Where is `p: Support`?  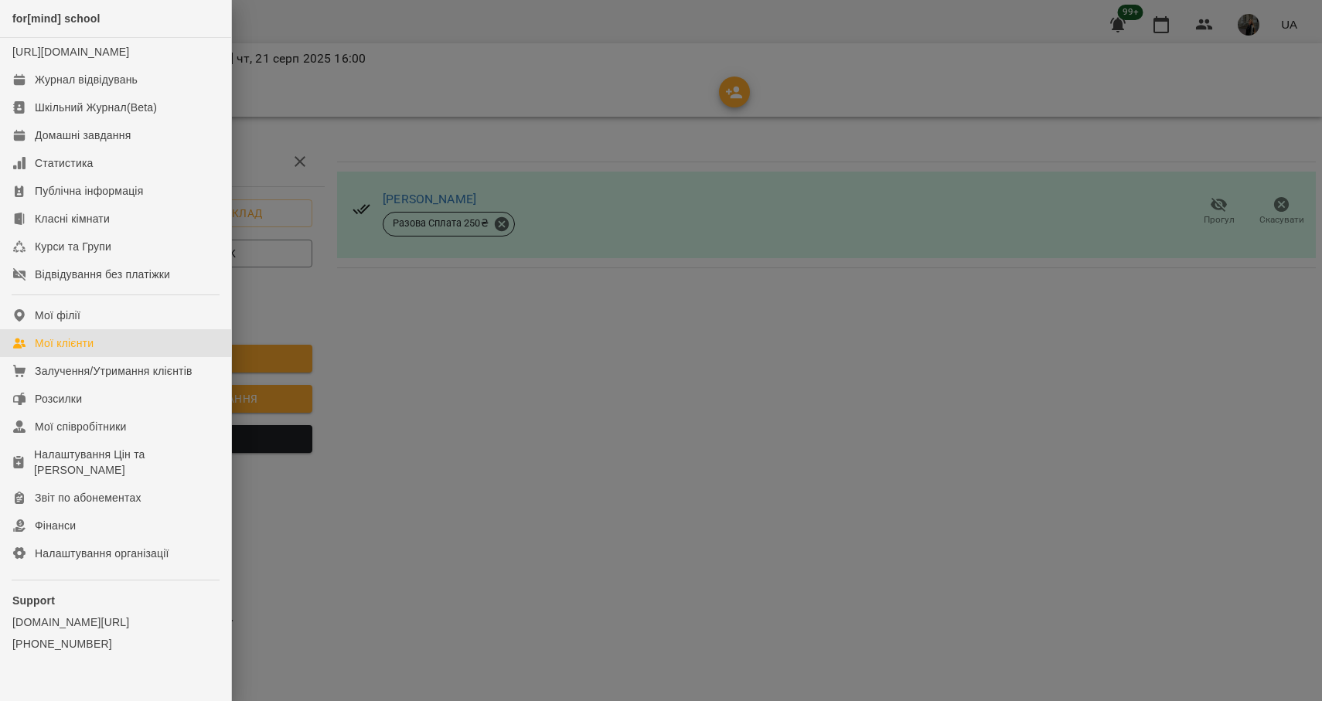
p: Support is located at coordinates (115, 601).